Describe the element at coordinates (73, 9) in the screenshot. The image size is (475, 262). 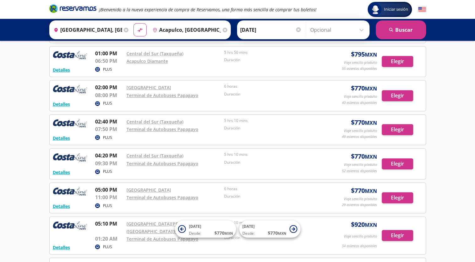
I see `a: Brand Logo` at that location.